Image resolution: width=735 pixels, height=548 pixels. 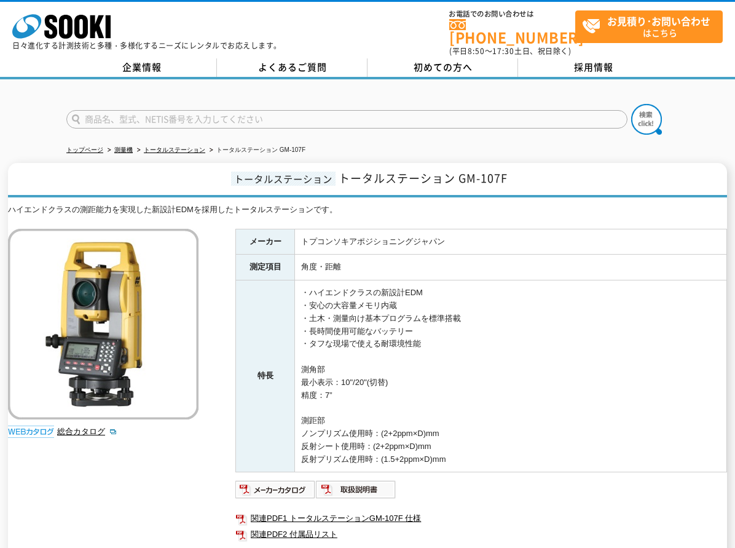 I want to click on span: (平日 ～ 土日、祝日除く), so click(x=510, y=51).